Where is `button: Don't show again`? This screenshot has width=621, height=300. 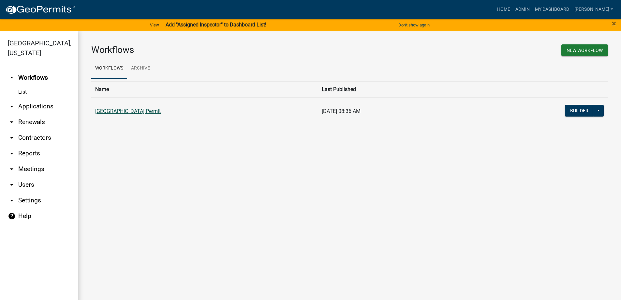 button: Don't show again is located at coordinates (414, 25).